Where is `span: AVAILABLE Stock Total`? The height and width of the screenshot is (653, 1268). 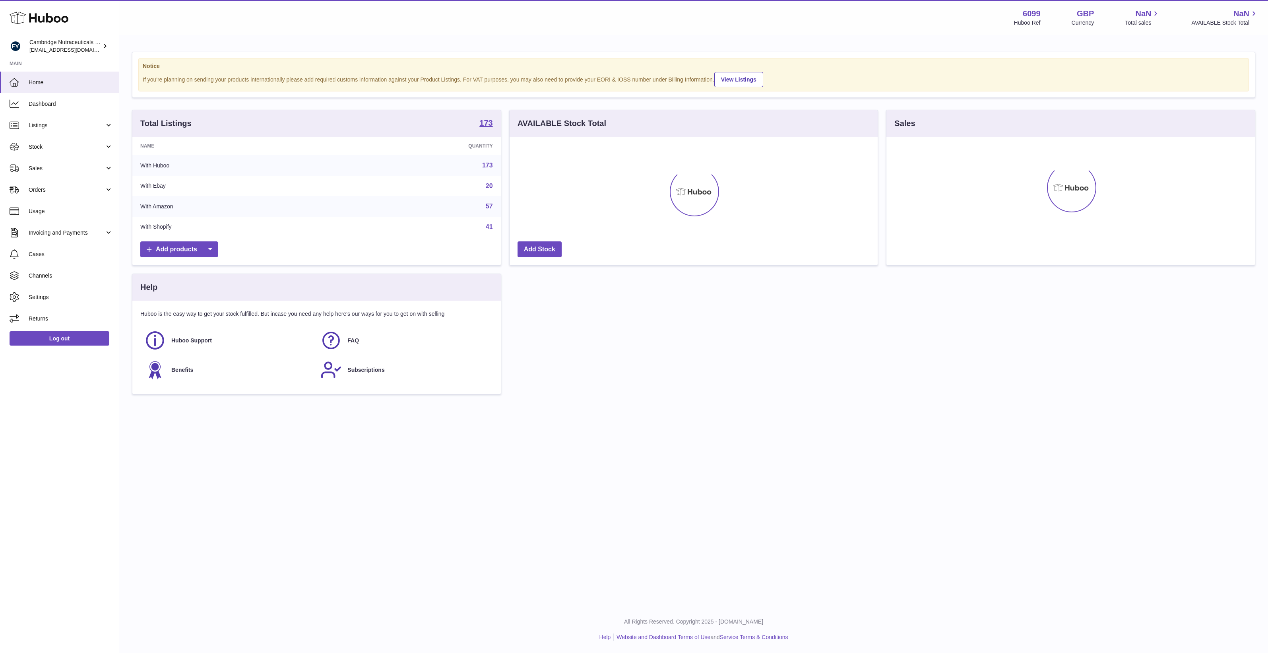
span: AVAILABLE Stock Total is located at coordinates (1225, 23).